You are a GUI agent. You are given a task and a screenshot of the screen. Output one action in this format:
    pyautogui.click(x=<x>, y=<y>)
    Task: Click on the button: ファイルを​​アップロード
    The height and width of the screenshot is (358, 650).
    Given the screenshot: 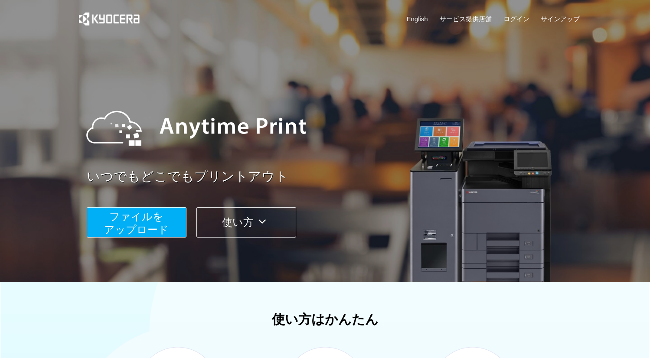 What is the action you would take?
    pyautogui.click(x=137, y=223)
    